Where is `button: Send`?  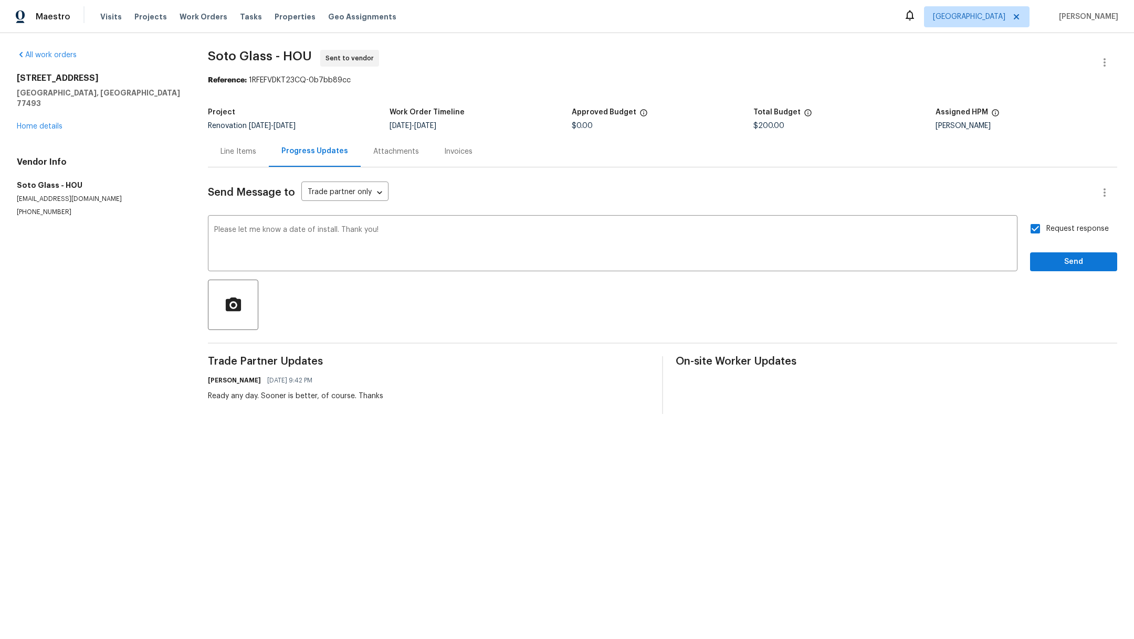 button: Send is located at coordinates (1074, 262).